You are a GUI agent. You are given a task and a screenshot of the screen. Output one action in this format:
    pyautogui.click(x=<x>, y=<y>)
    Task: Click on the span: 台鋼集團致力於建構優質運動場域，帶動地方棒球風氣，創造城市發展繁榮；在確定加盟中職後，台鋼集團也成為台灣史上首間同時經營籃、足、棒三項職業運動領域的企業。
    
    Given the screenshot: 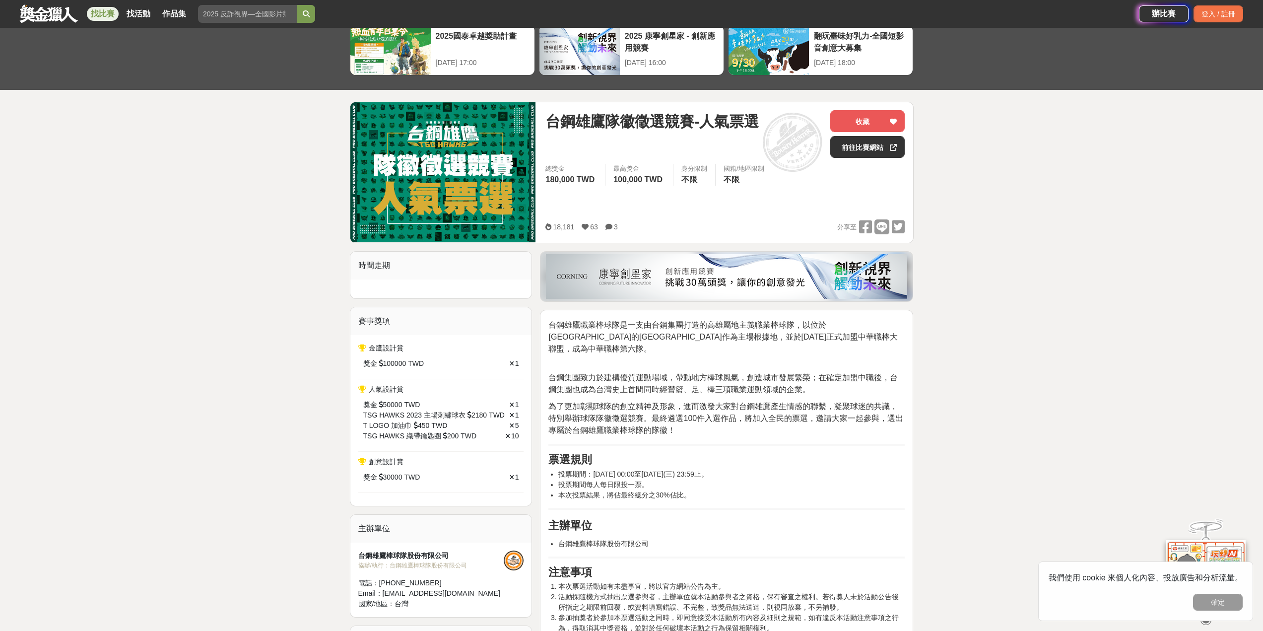 What is the action you would take?
    pyautogui.click(x=723, y=383)
    